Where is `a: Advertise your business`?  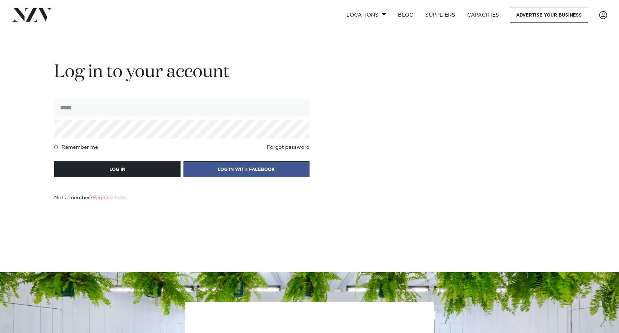 a: Advertise your business is located at coordinates (549, 15).